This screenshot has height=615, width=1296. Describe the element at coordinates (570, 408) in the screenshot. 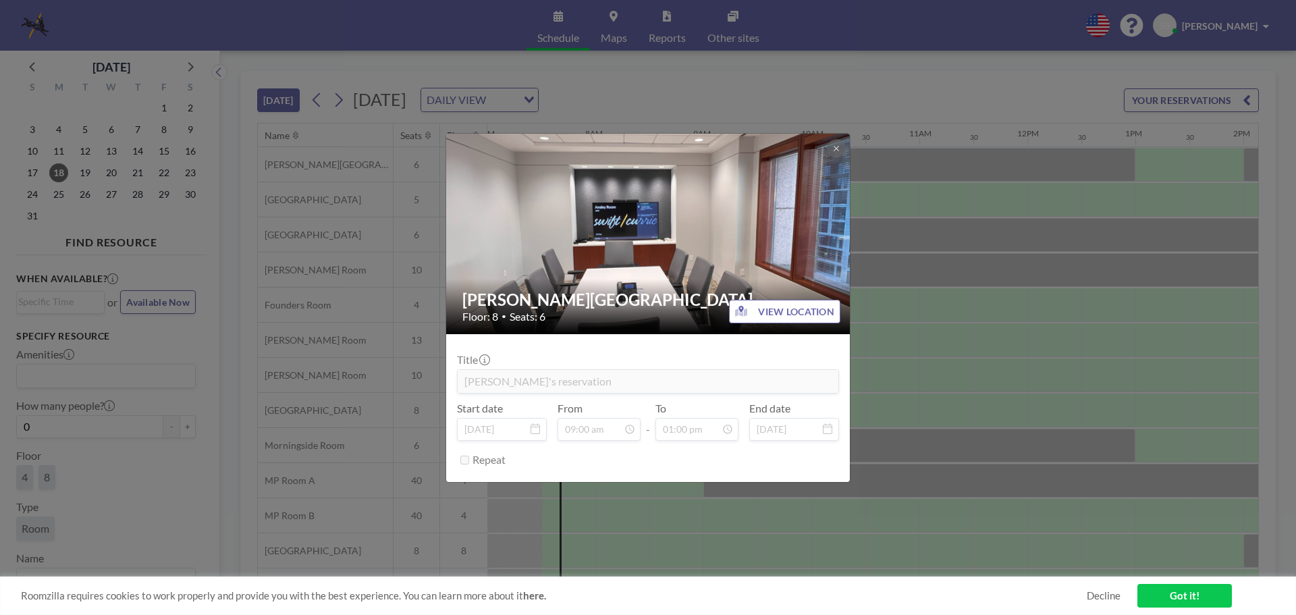

I see `label: From` at that location.